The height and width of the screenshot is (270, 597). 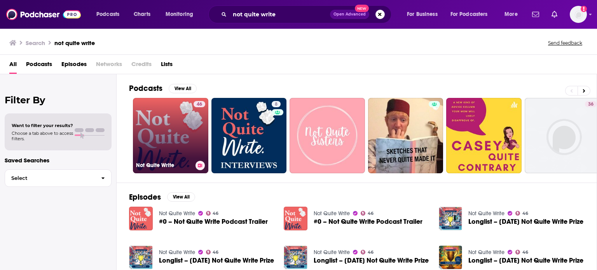 I want to click on a: EpisodesView All, so click(x=162, y=197).